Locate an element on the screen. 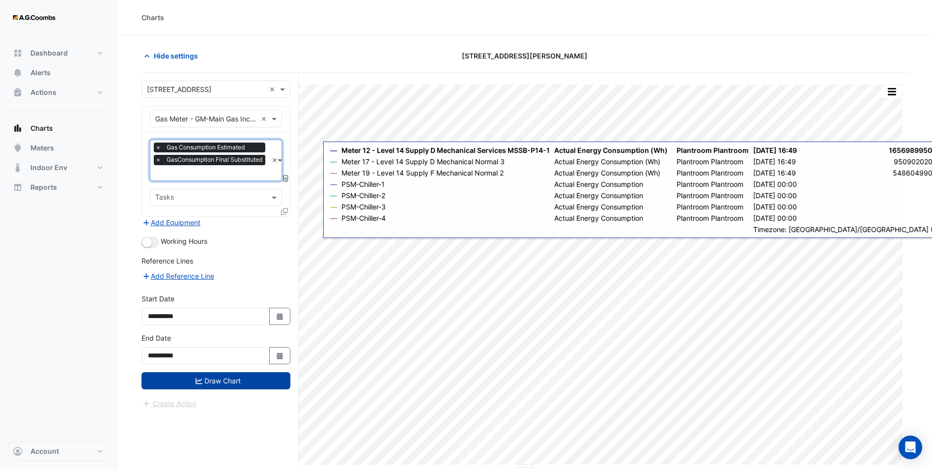 The image size is (932, 469). app-icon: Indoor Env is located at coordinates (18, 167).